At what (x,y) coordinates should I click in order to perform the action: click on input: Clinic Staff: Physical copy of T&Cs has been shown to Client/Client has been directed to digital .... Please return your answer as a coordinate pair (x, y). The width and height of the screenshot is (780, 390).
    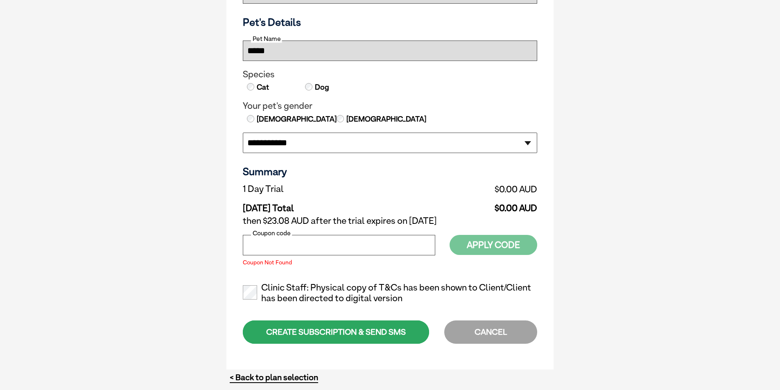
    Looking at the image, I should click on (250, 292).